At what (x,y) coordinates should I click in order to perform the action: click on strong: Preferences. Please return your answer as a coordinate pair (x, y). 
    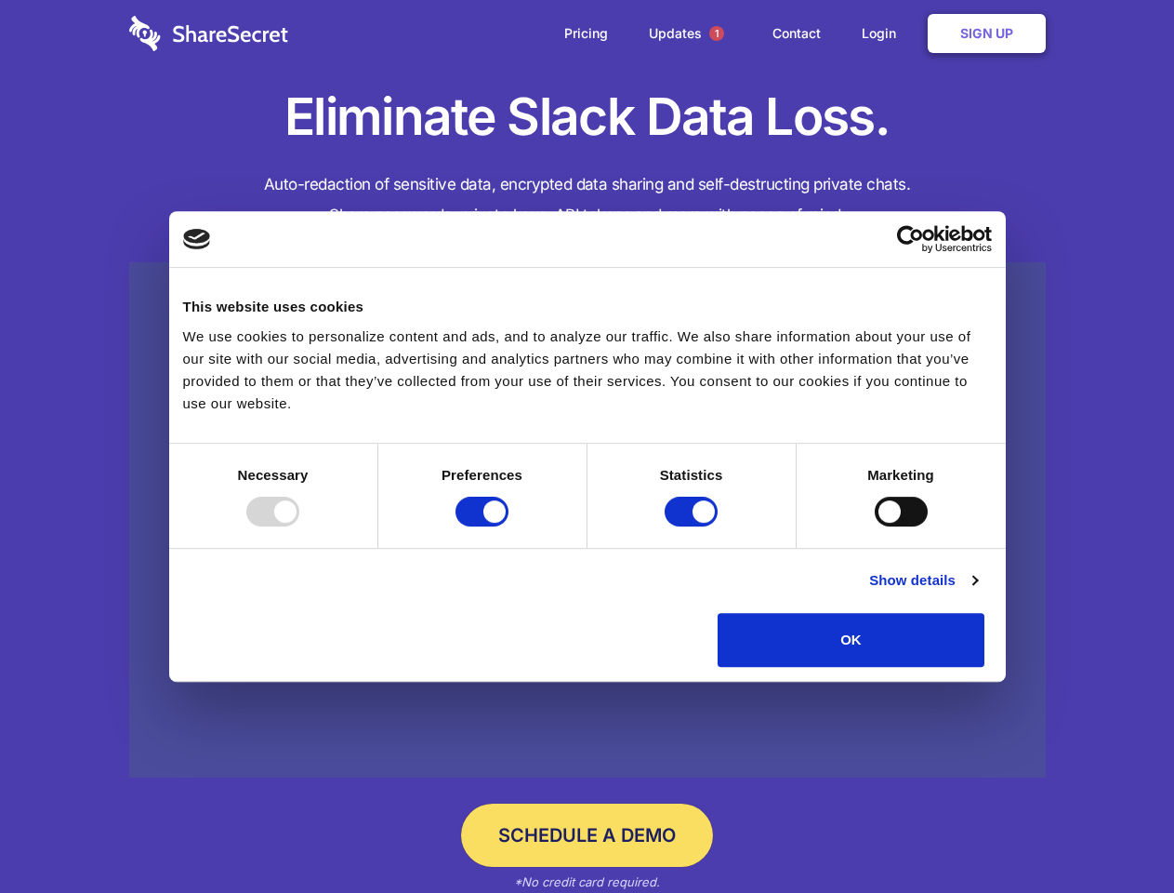
    Looking at the image, I should click on (482, 474).